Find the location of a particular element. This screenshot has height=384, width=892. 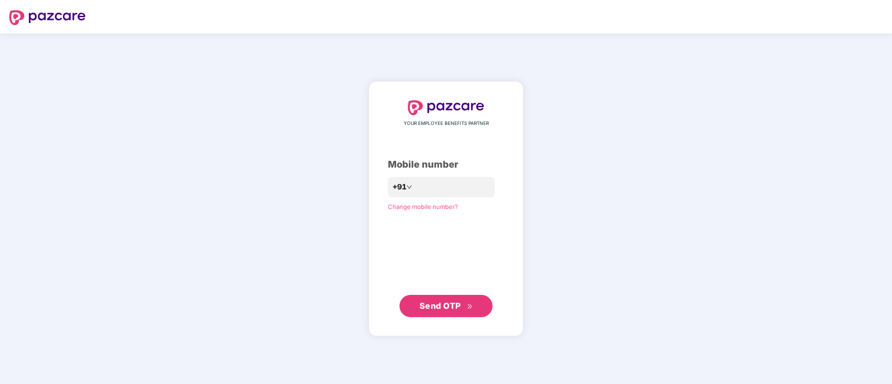

span: YOUR EMPLOYEE BENEFITS PARTNER is located at coordinates (446, 124).